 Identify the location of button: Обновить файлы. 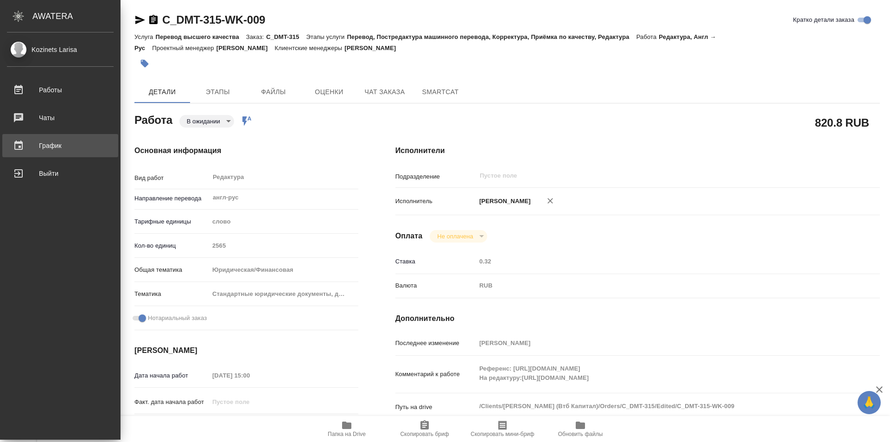
(580, 429).